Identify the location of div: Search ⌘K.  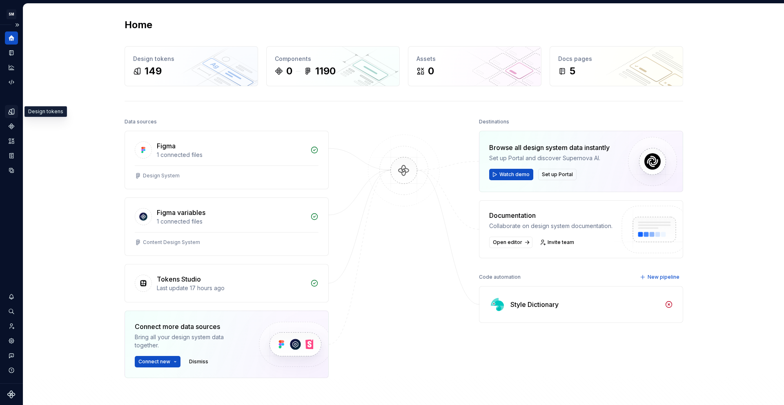
(11, 311).